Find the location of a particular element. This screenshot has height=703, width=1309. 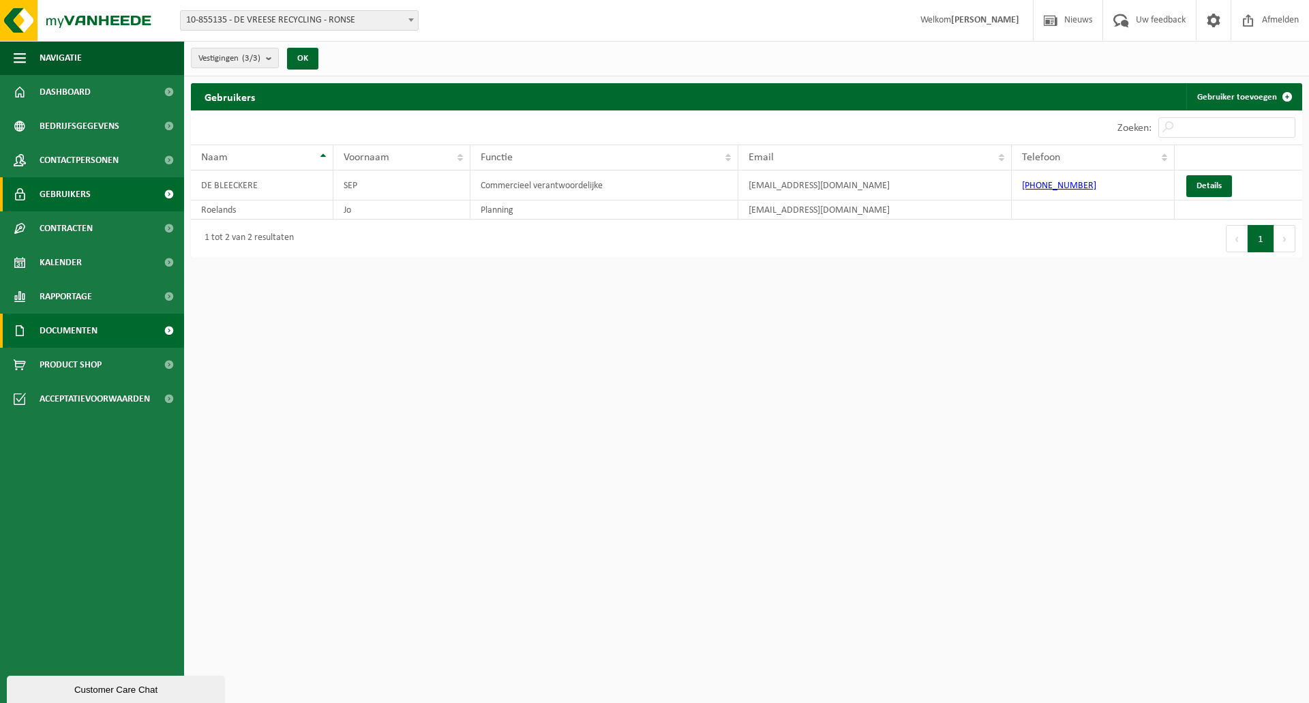

span: Functie is located at coordinates (496, 157).